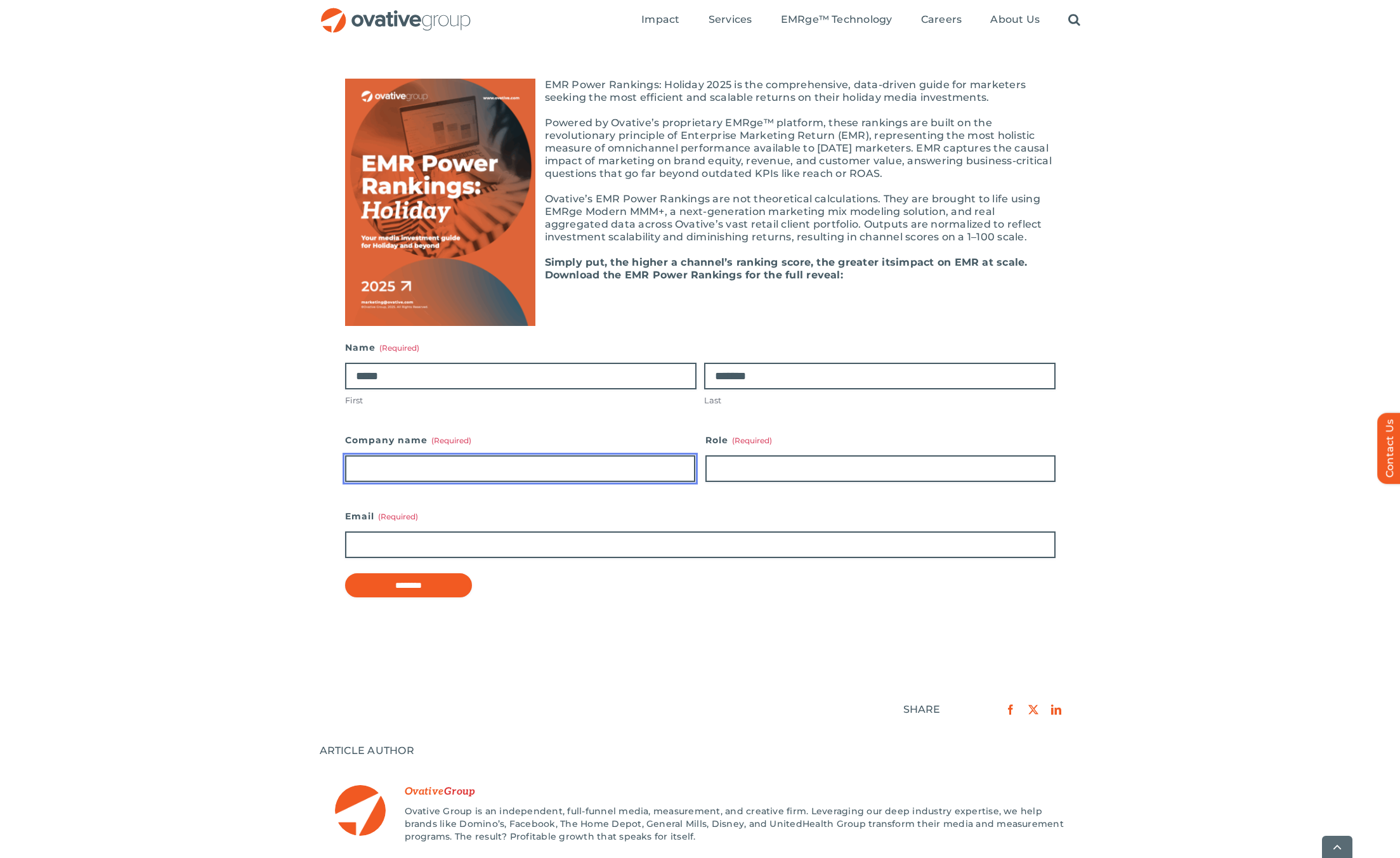 Image resolution: width=1400 pixels, height=858 pixels. Describe the element at coordinates (1010, 710) in the screenshot. I see `a: Facebook` at that location.